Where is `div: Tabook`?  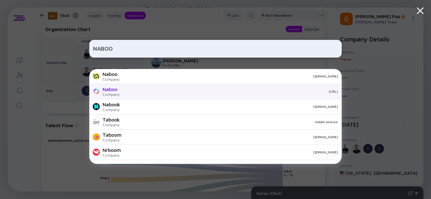 div: Tabook is located at coordinates (111, 119).